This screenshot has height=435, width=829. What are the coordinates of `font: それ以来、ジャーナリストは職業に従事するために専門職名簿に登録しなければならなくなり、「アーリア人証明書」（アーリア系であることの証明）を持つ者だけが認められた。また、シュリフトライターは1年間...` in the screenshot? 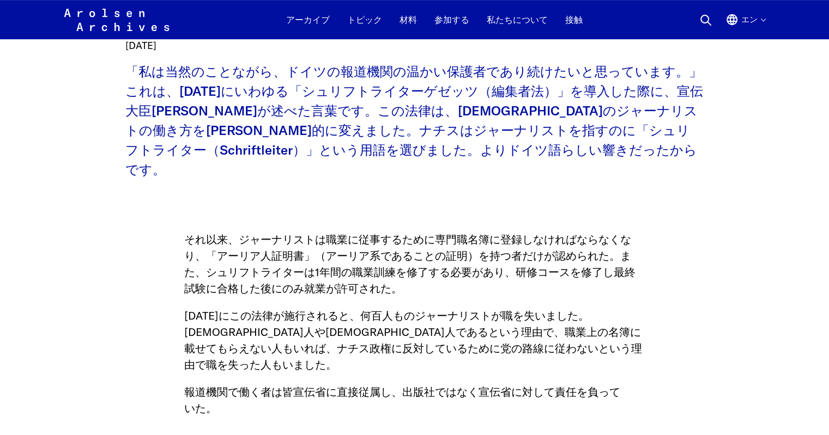 It's located at (410, 264).